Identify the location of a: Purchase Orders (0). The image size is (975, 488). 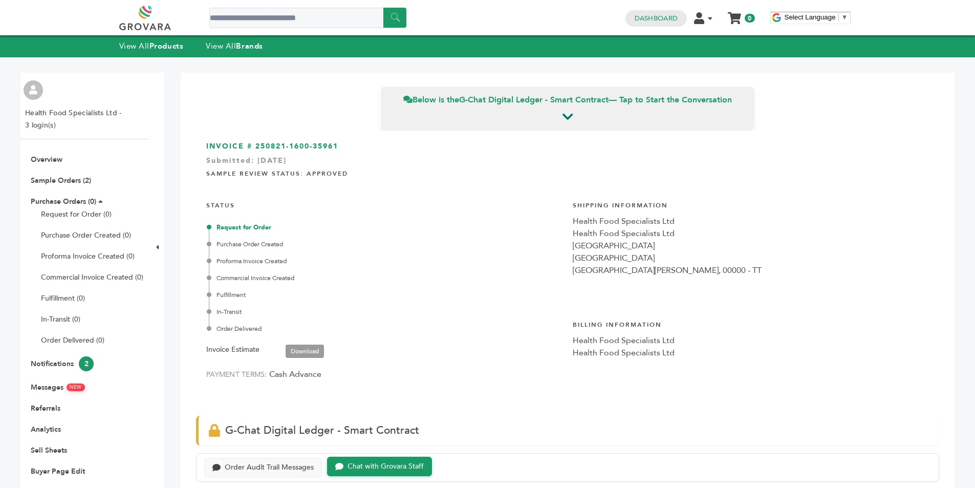
(63, 201).